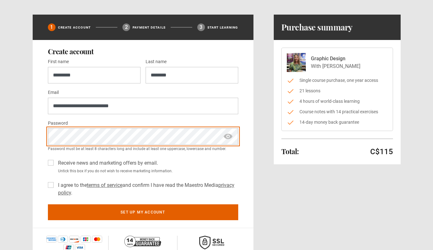  What do you see at coordinates (143, 242) in the screenshot?
I see `img: 14-day-money-back-guarantee-42d24aedb5115c0ff13b.png` at bounding box center [143, 242].